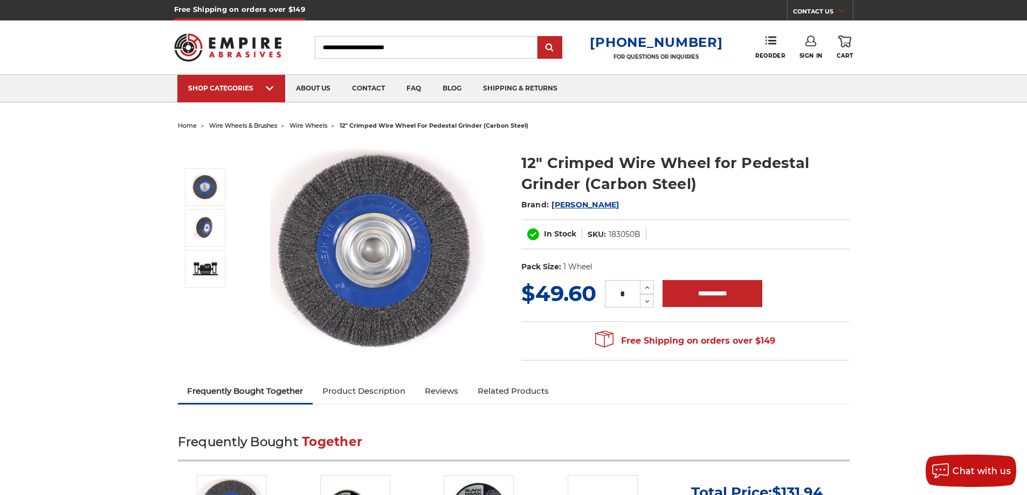 The height and width of the screenshot is (495, 1027). Describe the element at coordinates (578, 267) in the screenshot. I see `dd: 1 Wheel` at that location.